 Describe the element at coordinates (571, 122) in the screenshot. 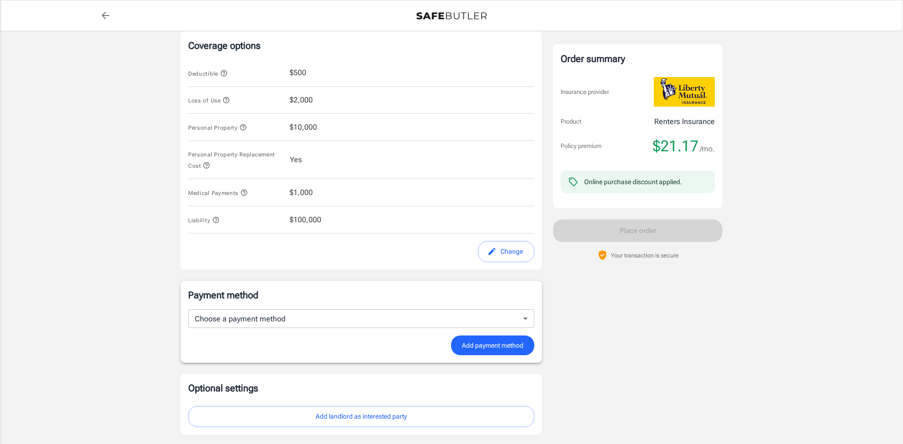

I see `p: Product` at that location.